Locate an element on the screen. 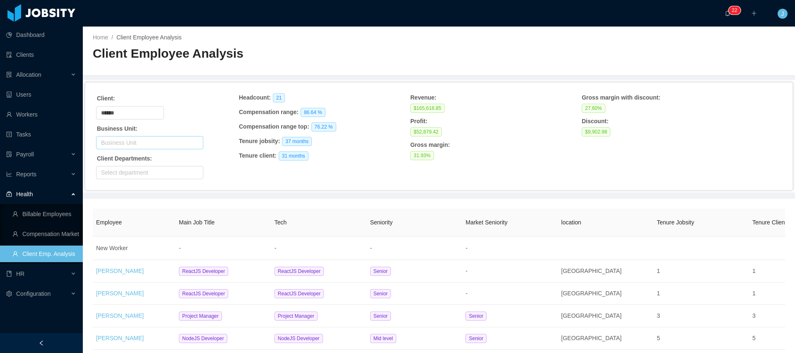  span: 31.93 % is located at coordinates (422, 155).